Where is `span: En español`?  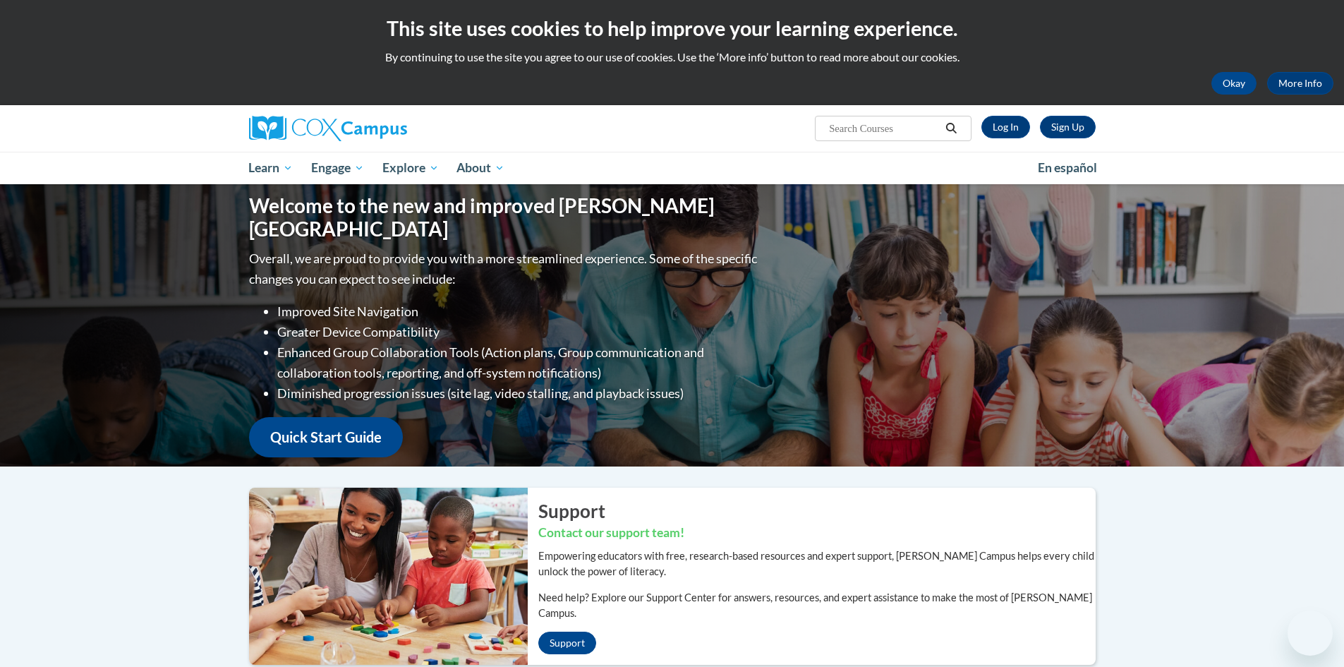
span: En español is located at coordinates (1067, 167).